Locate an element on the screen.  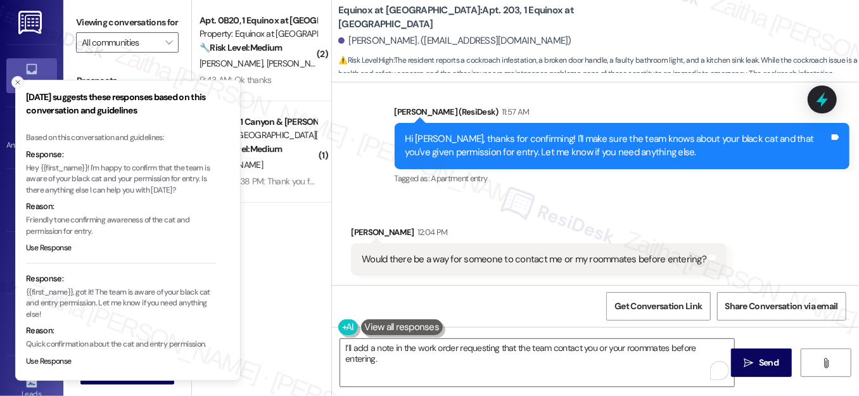
button: Close toast is located at coordinates (18, 82).